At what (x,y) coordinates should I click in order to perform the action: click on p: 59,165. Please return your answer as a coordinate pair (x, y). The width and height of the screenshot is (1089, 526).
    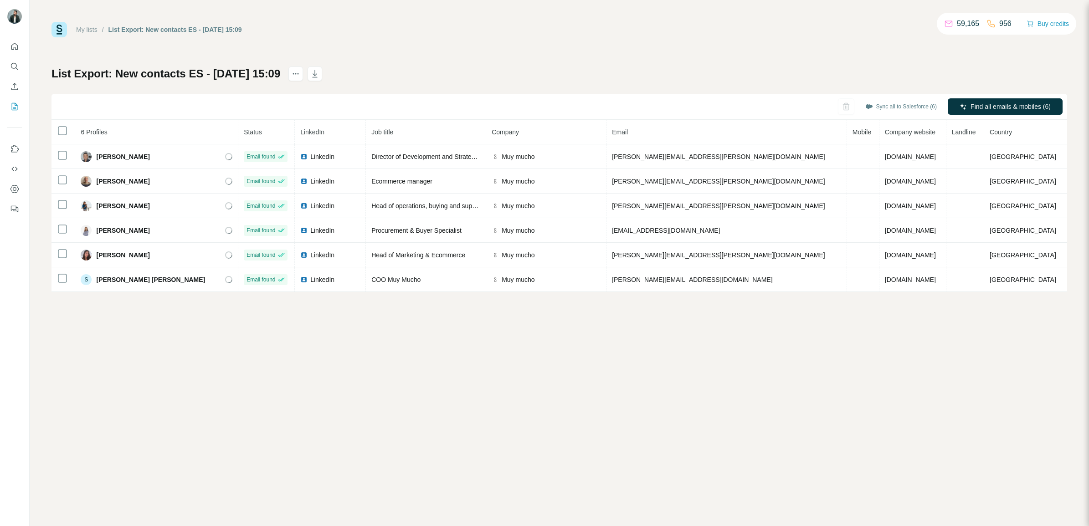
    Looking at the image, I should click on (968, 24).